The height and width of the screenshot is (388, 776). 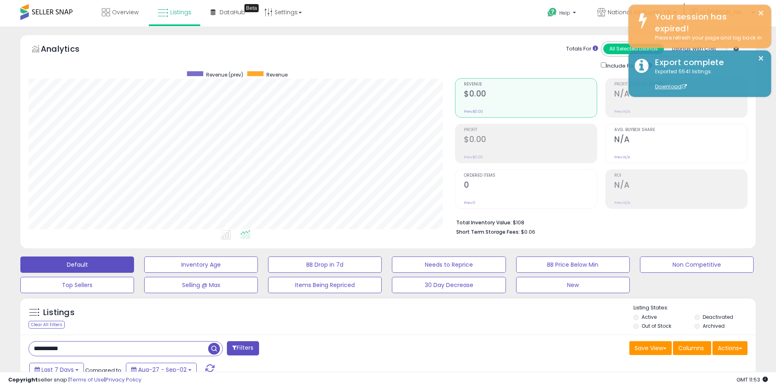 I want to click on span: National Art Supply US, so click(x=639, y=12).